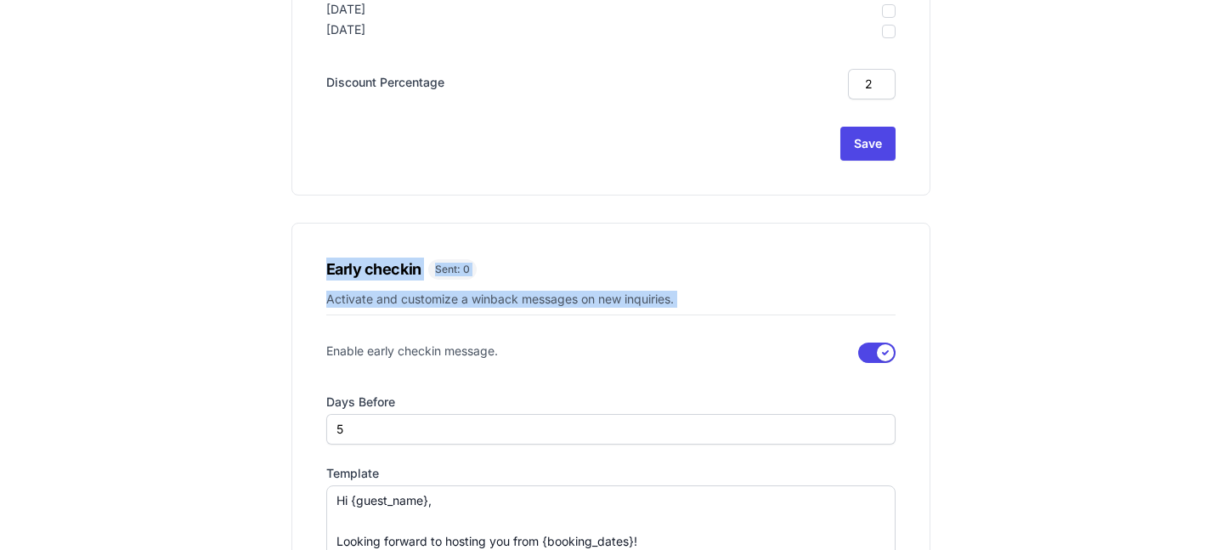  Describe the element at coordinates (611, 402) in the screenshot. I see `label: Days before` at that location.